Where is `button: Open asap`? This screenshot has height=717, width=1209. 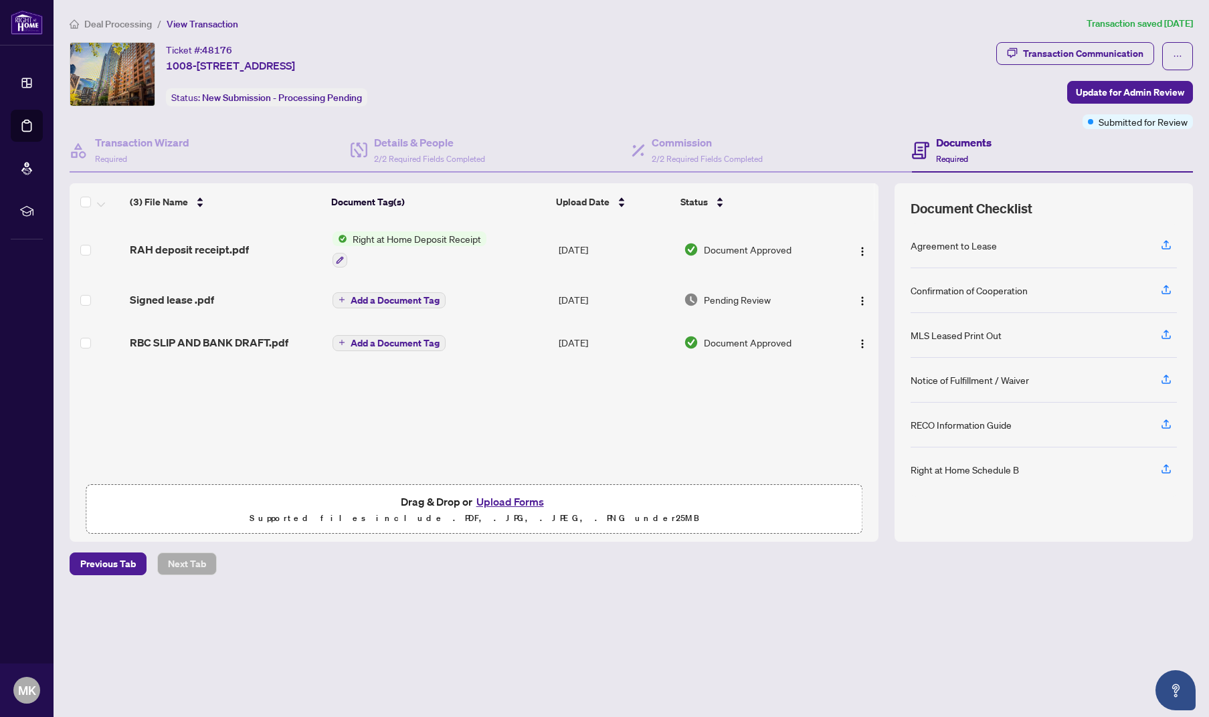 button: Open asap is located at coordinates (1176, 690).